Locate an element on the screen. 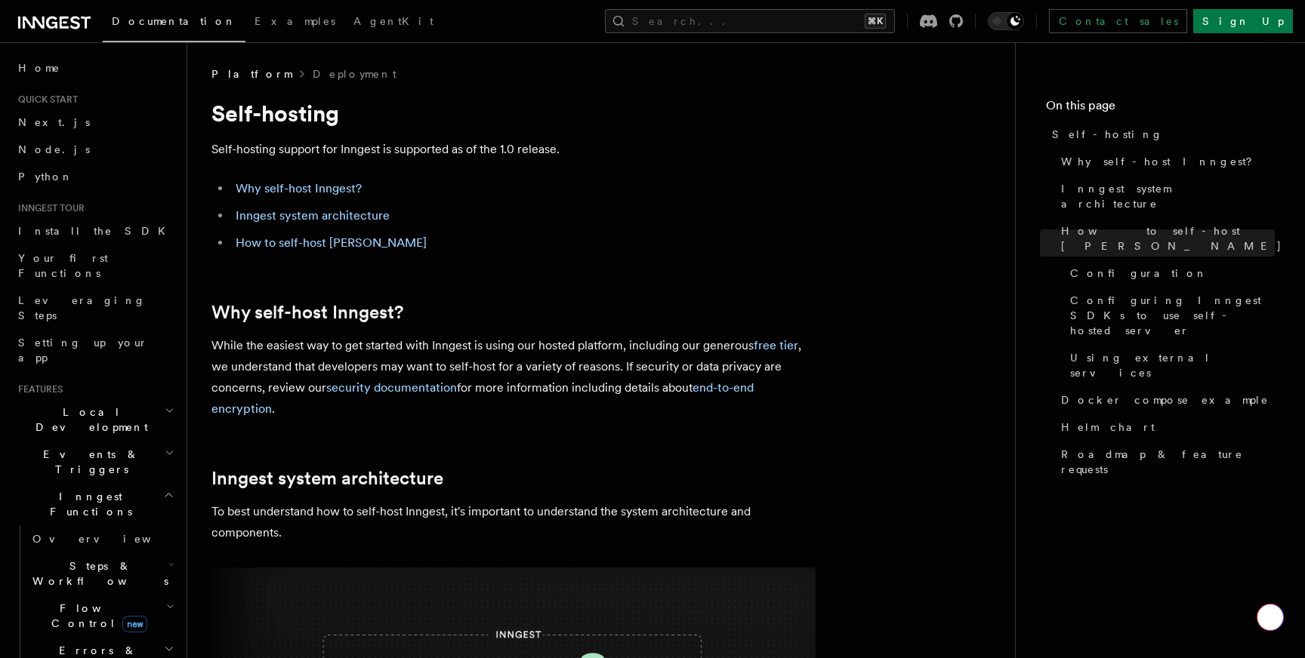  a: Setting up your app is located at coordinates (94, 350).